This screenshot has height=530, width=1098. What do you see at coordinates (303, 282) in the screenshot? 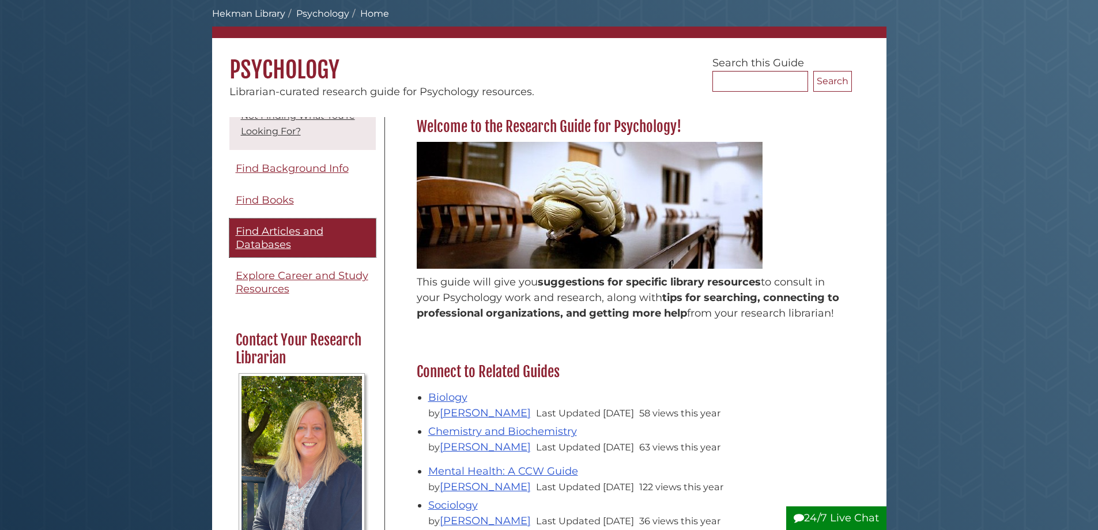
I see `a: Explore Career and Study Resources` at bounding box center [303, 282].